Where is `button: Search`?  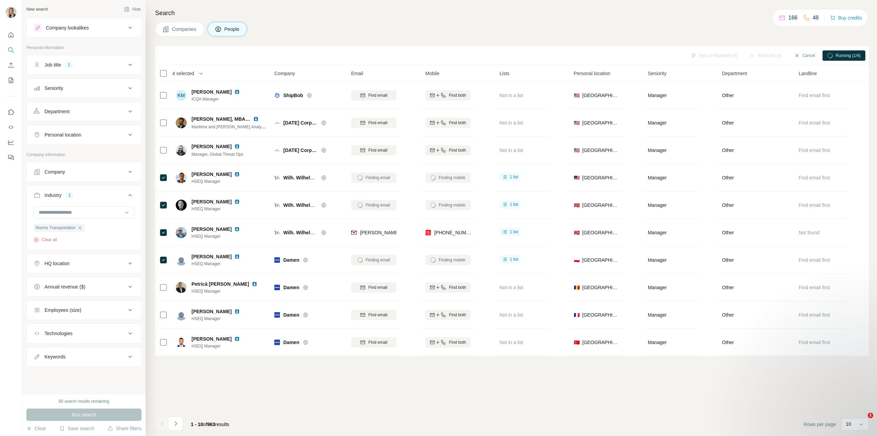
button: Search is located at coordinates (11, 50).